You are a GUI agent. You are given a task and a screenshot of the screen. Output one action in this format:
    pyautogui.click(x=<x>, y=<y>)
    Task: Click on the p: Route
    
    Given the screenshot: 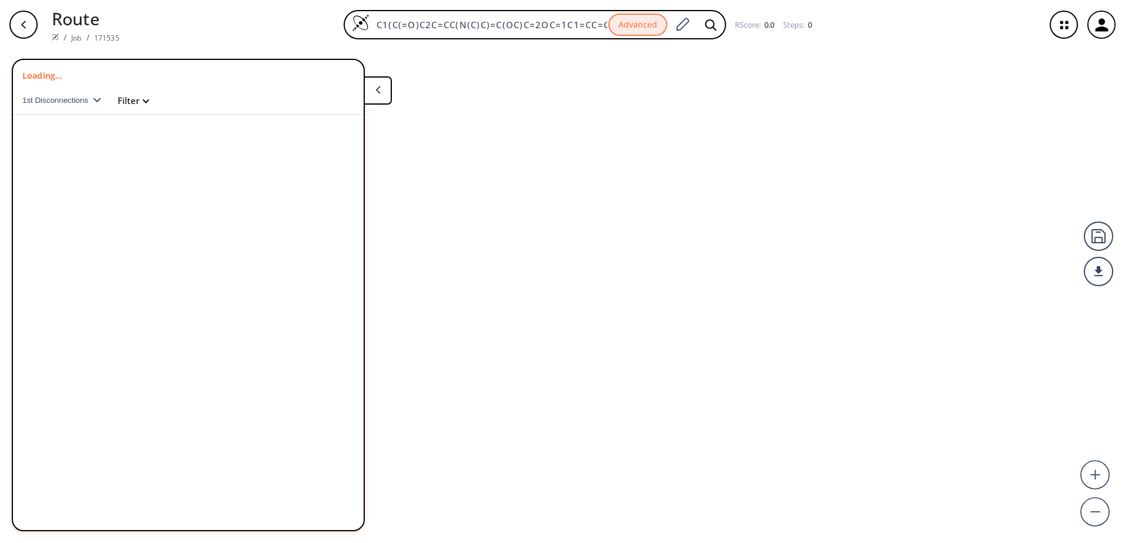 What is the action you would take?
    pyautogui.click(x=85, y=18)
    